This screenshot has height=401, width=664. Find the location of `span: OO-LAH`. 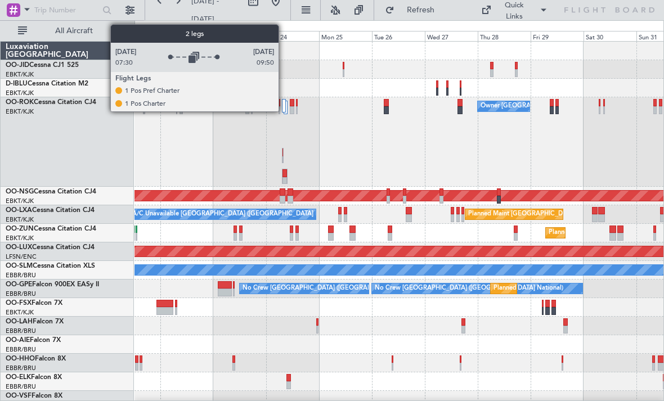

span: OO-LAH is located at coordinates (19, 322).